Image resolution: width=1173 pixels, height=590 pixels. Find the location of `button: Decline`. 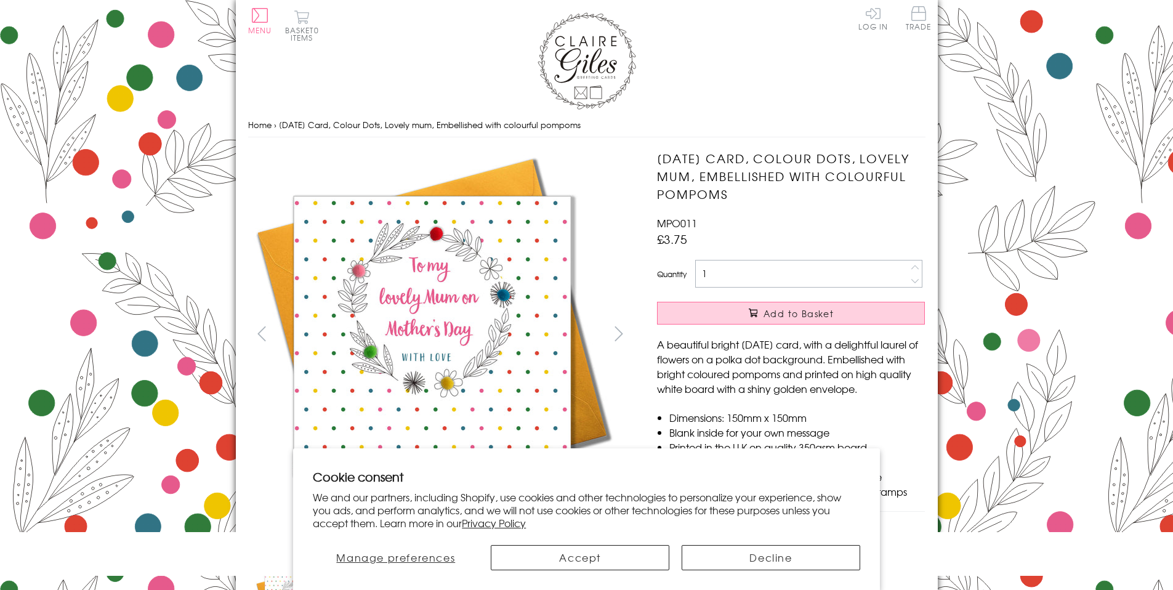

button: Decline is located at coordinates (771, 557).